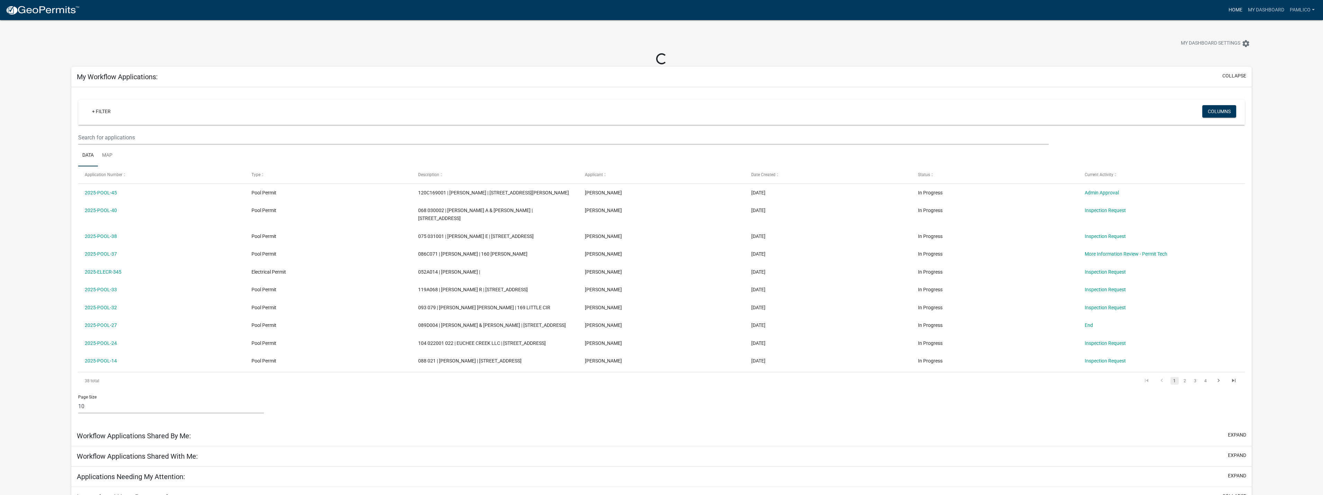  What do you see at coordinates (924, 175) in the screenshot?
I see `span: Status` at bounding box center [924, 175].